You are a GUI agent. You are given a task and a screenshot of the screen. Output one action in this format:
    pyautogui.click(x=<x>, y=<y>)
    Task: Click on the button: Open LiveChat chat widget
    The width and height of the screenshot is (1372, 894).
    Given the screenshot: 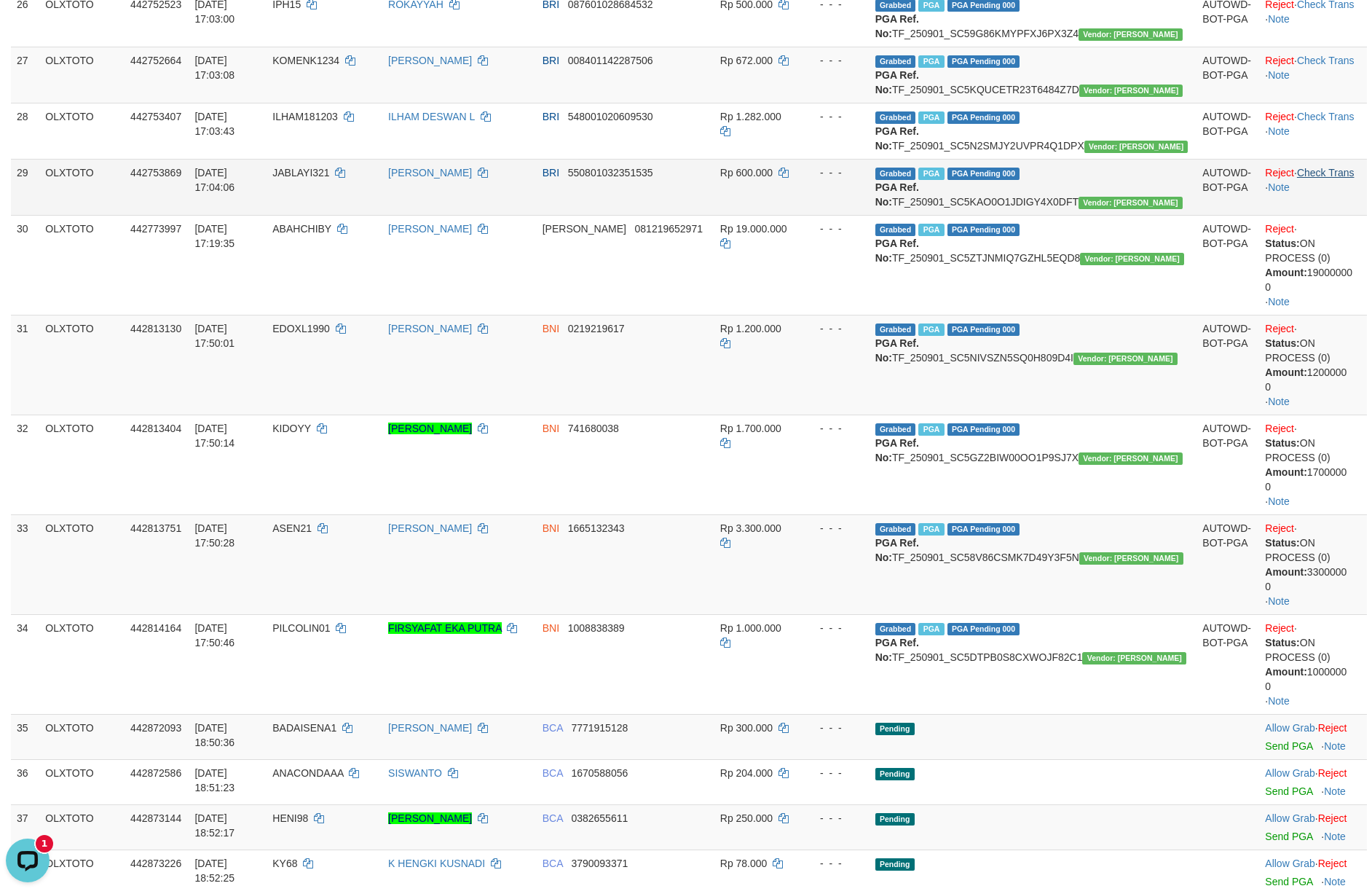 What is the action you would take?
    pyautogui.click(x=28, y=28)
    